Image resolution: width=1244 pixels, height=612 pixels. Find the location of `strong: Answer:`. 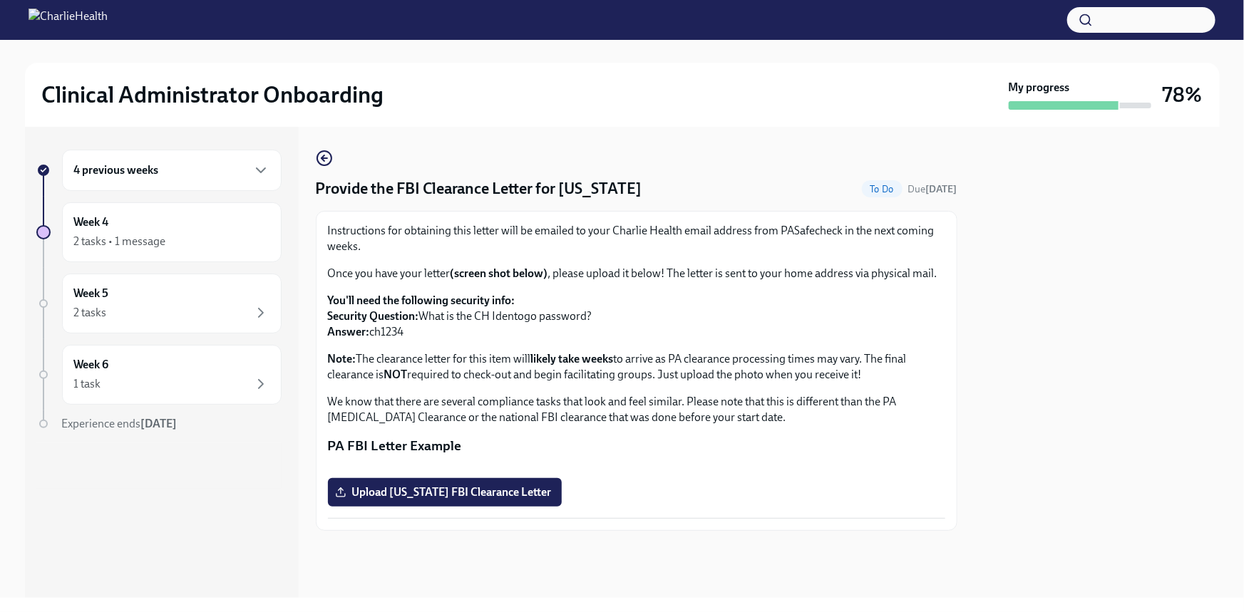

strong: Answer: is located at coordinates (349, 332).